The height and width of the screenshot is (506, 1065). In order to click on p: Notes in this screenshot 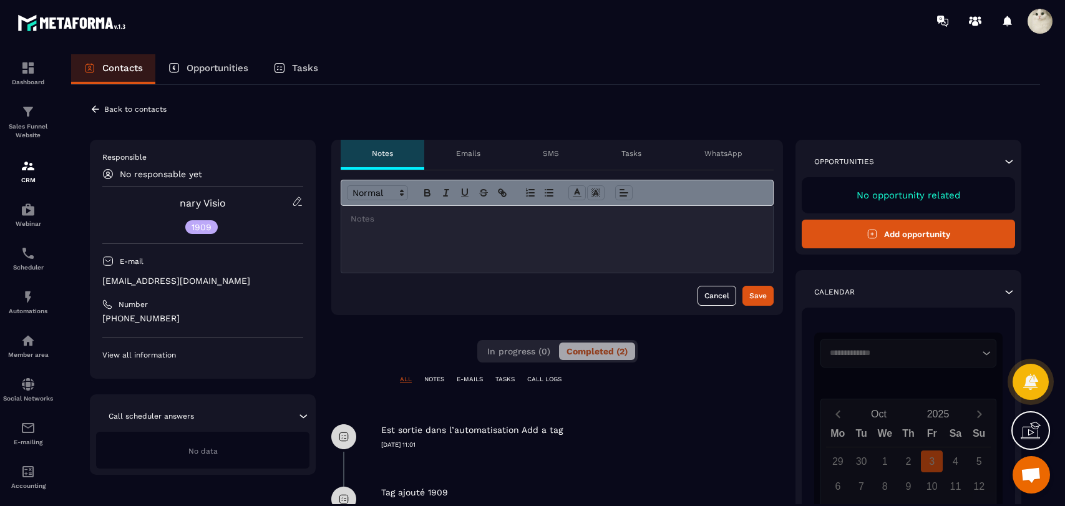, I will do `click(382, 153)`.